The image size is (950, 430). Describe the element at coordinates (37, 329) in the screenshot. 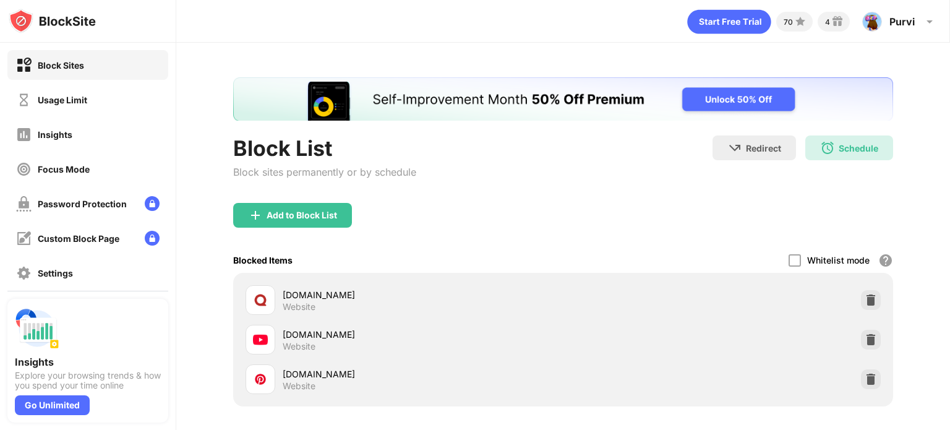

I see `img: push-insights.svg` at that location.